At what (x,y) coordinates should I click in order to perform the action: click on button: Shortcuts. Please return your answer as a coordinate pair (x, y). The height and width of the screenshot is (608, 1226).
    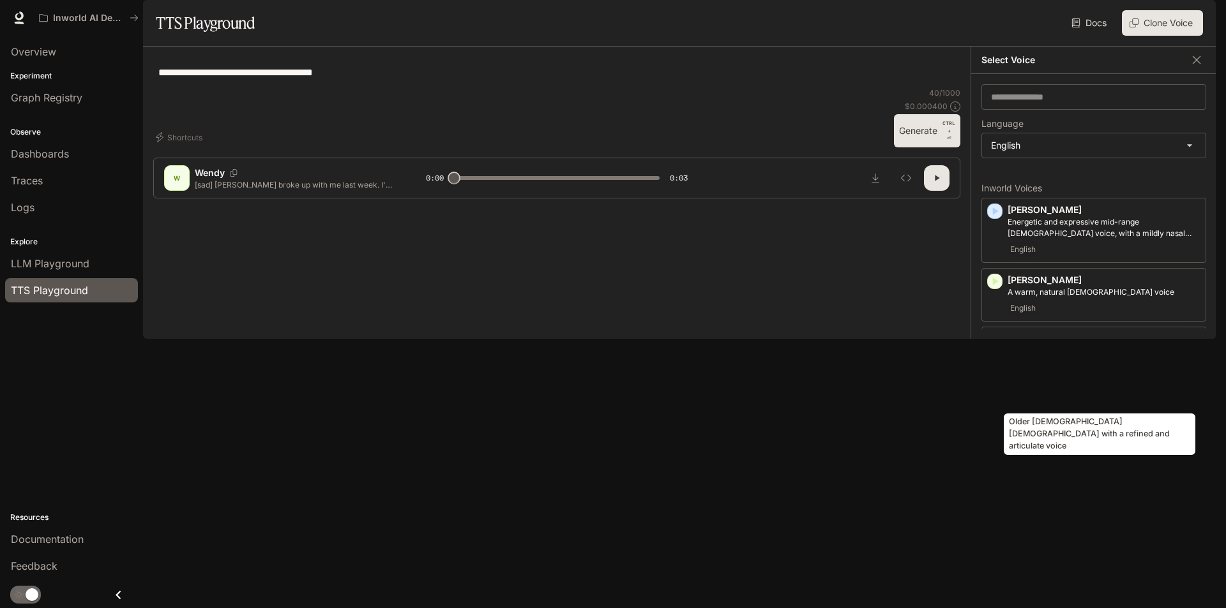
    Looking at the image, I should click on (180, 137).